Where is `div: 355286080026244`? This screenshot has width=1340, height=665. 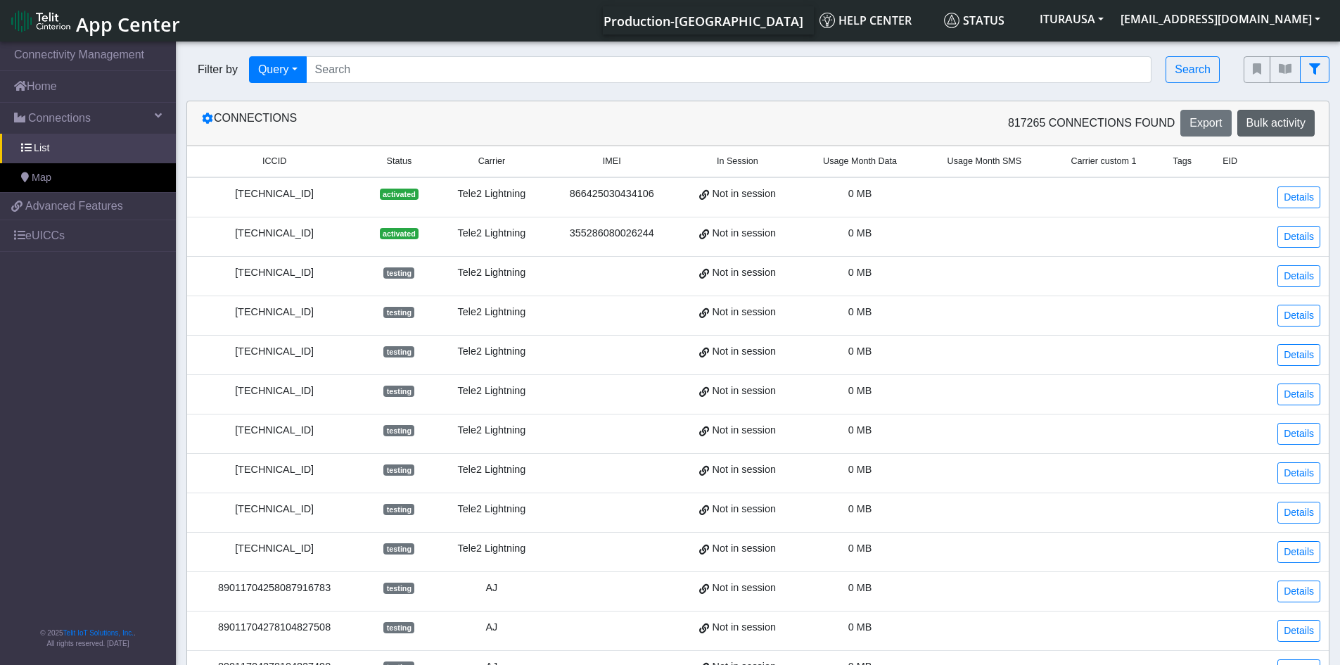
div: 355286080026244 is located at coordinates (611, 233).